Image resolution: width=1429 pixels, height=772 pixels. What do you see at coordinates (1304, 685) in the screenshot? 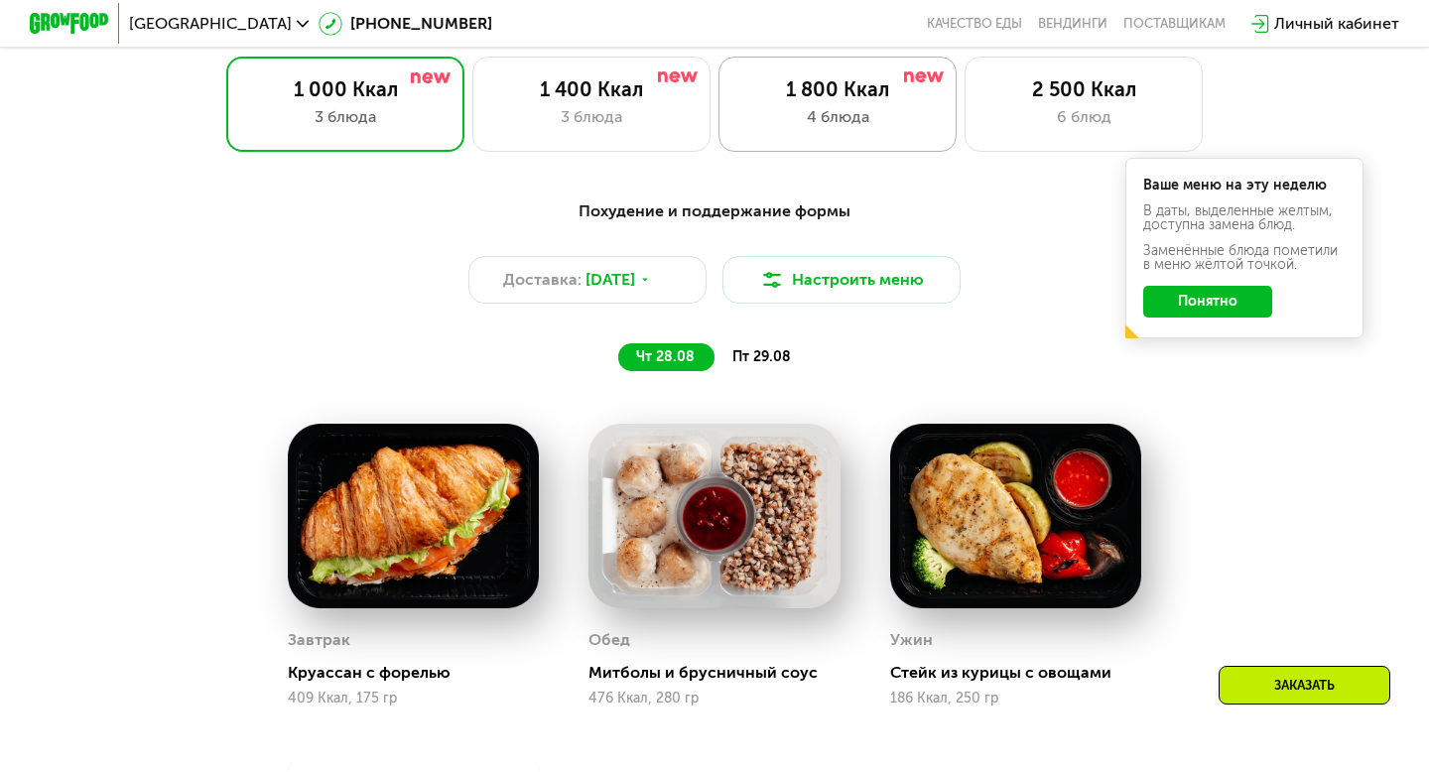
I see `div: Заказать` at bounding box center [1304, 685].